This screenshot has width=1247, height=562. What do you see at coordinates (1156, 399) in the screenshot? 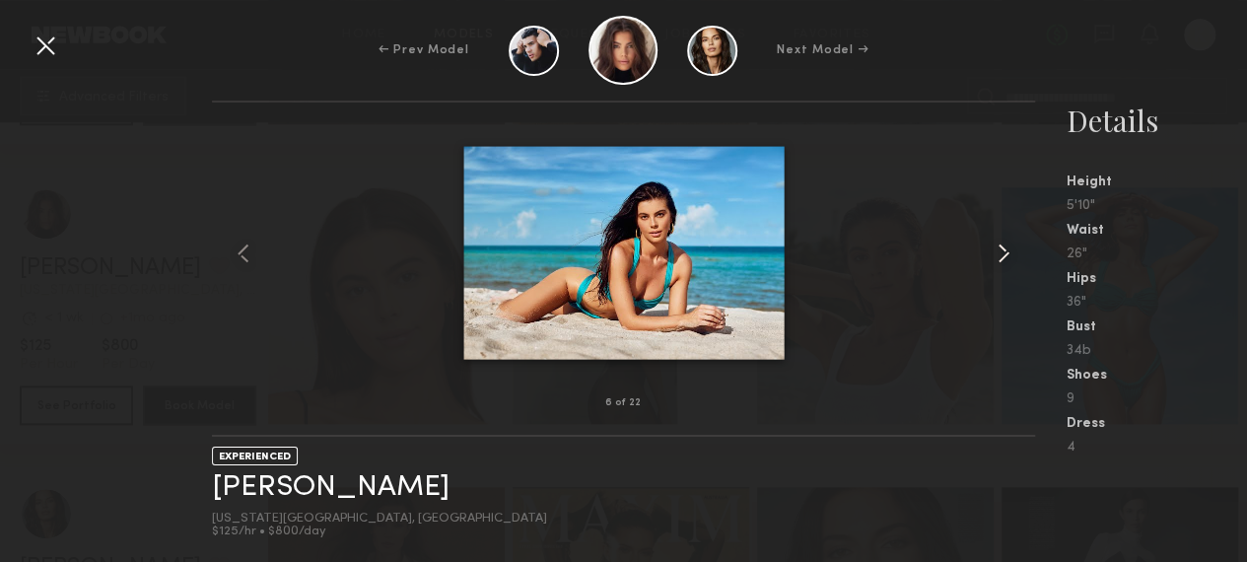
I see `div: 9` at bounding box center [1156, 399].